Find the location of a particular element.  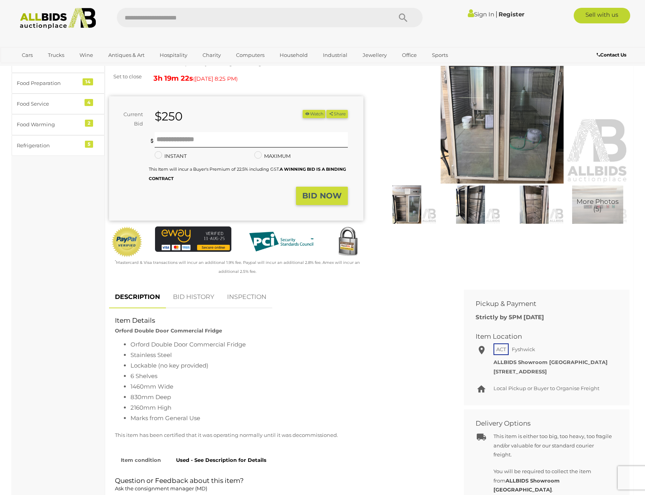

small: Mastercard & Visa transactions will incur an additional 1.9% fee. Paypal will incur an additional... is located at coordinates (237, 267).